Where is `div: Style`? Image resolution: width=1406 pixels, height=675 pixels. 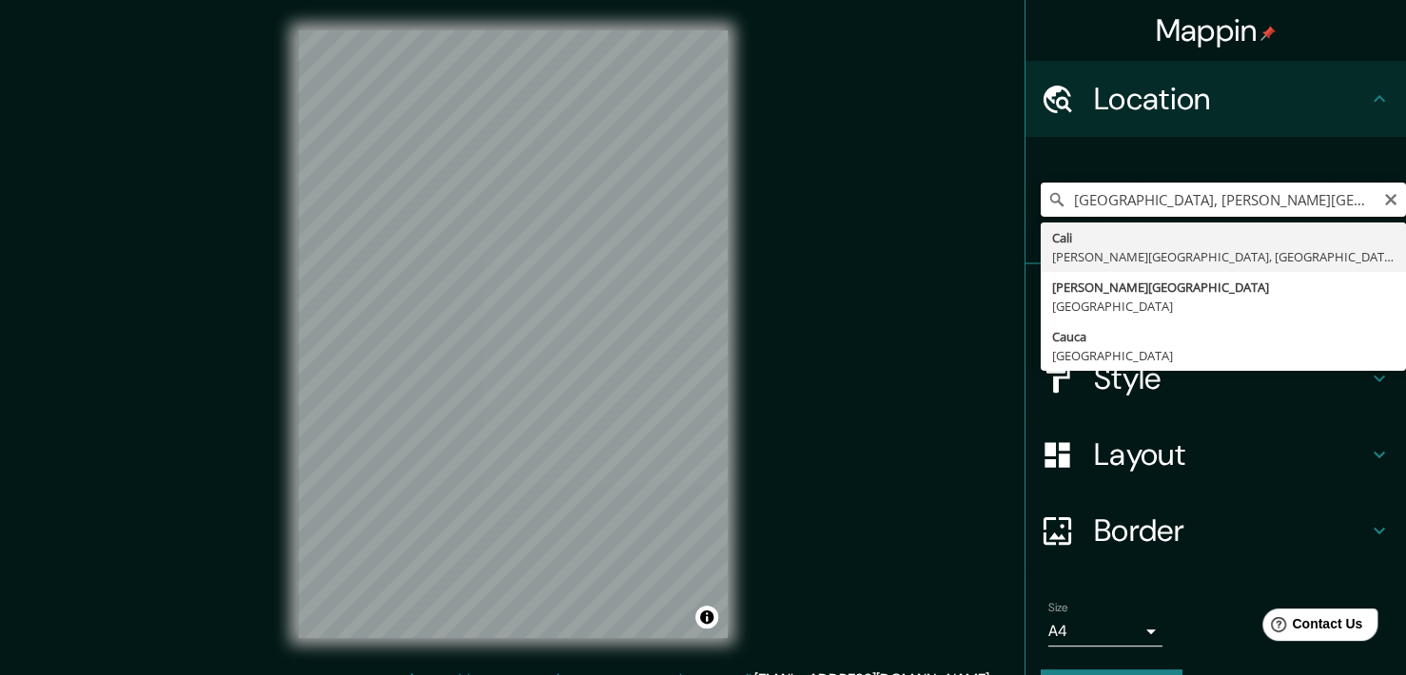
div: Style is located at coordinates (1216, 379).